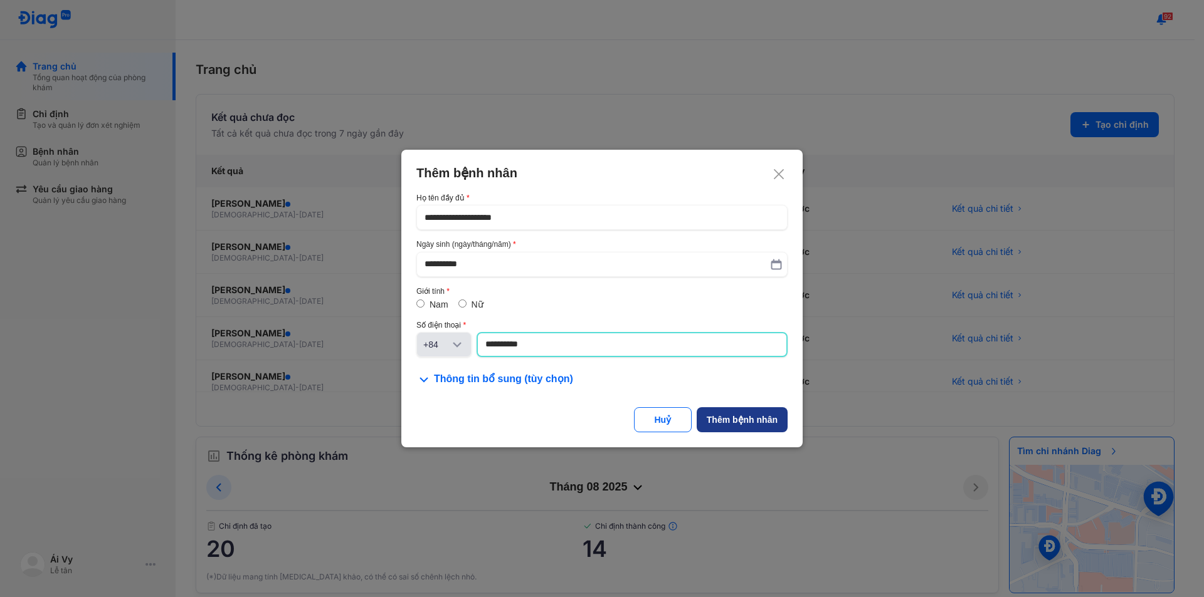 The width and height of the screenshot is (1204, 597). I want to click on div: Số điện thoại, so click(602, 325).